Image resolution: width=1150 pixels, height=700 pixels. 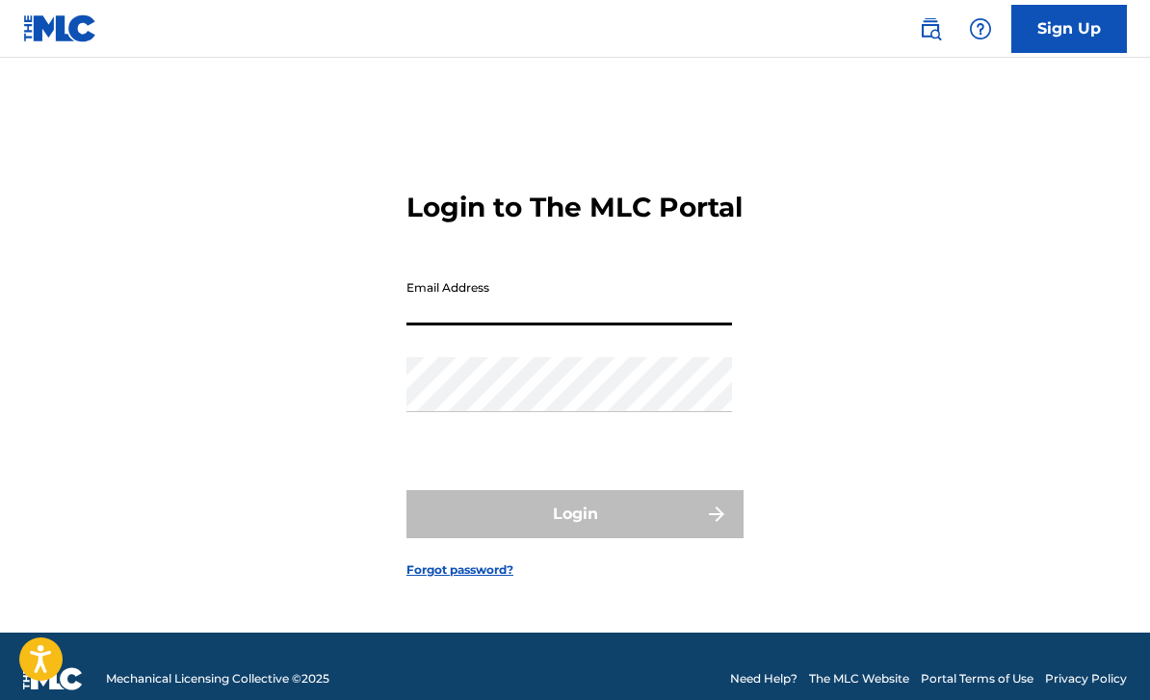 What do you see at coordinates (859, 679) in the screenshot?
I see `a: The MLC Website` at bounding box center [859, 679].